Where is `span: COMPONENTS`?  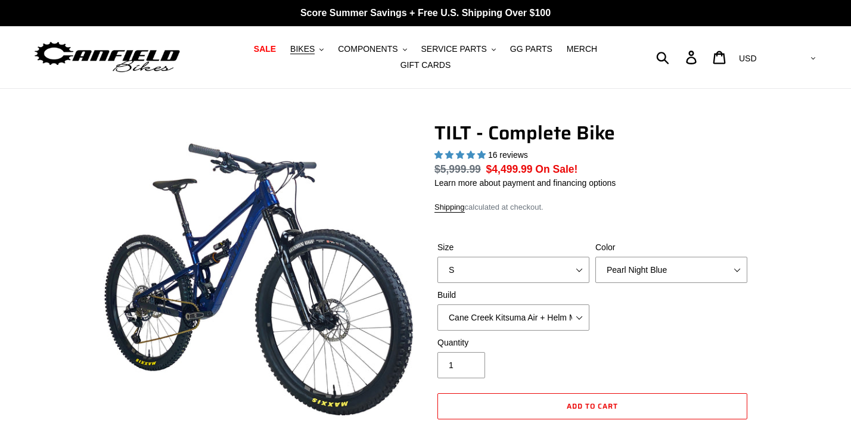
span: COMPONENTS is located at coordinates (368, 49).